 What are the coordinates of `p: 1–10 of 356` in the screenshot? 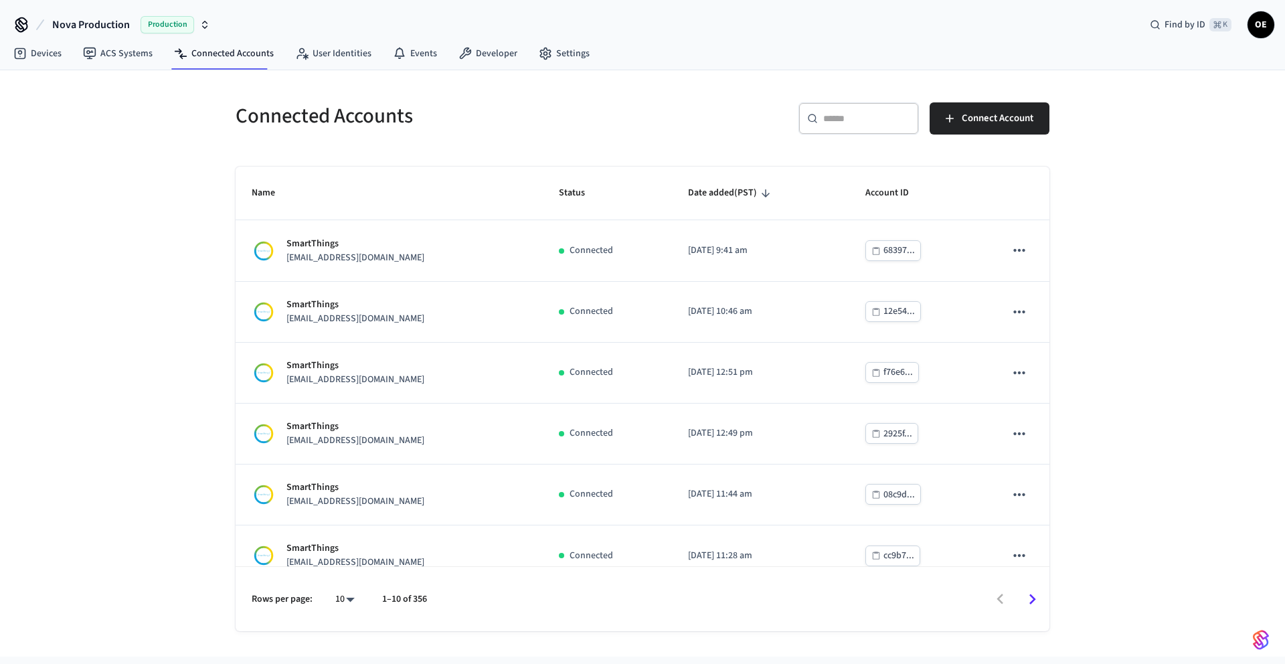 It's located at (404, 599).